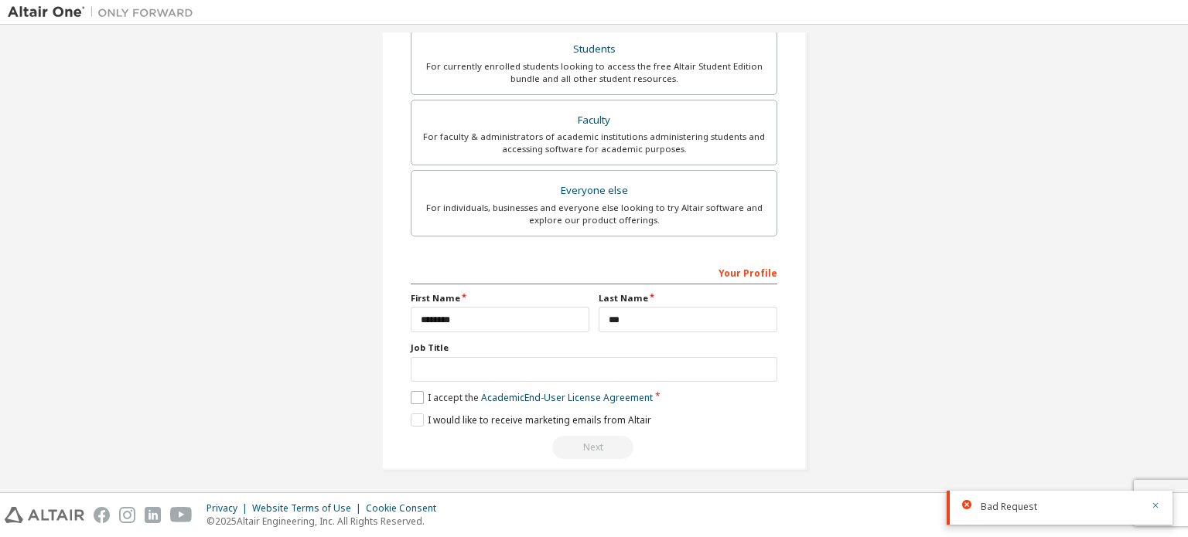 The height and width of the screenshot is (537, 1188). I want to click on div: Privacy, so click(229, 509).